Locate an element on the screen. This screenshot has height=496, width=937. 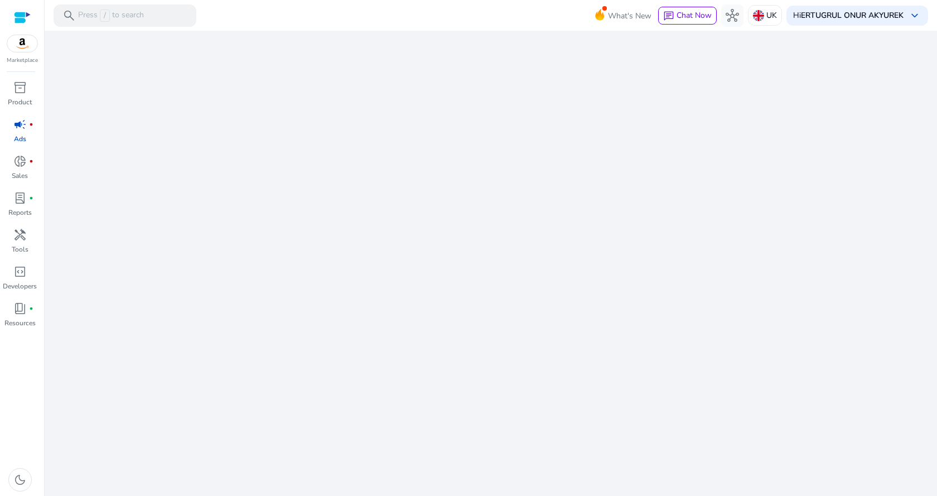
span: book_4 is located at coordinates (20, 308).